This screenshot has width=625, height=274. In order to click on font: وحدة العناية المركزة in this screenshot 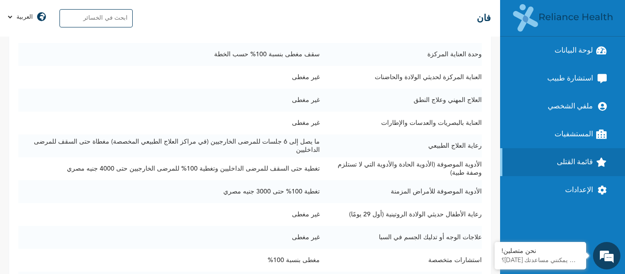, I will do `click(455, 54)`.